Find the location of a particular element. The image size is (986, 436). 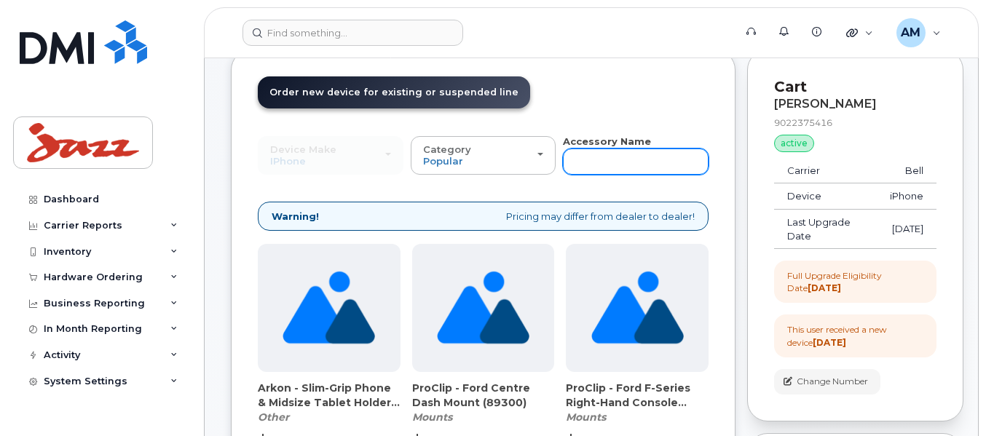

div: Quicklinks is located at coordinates (859, 33).